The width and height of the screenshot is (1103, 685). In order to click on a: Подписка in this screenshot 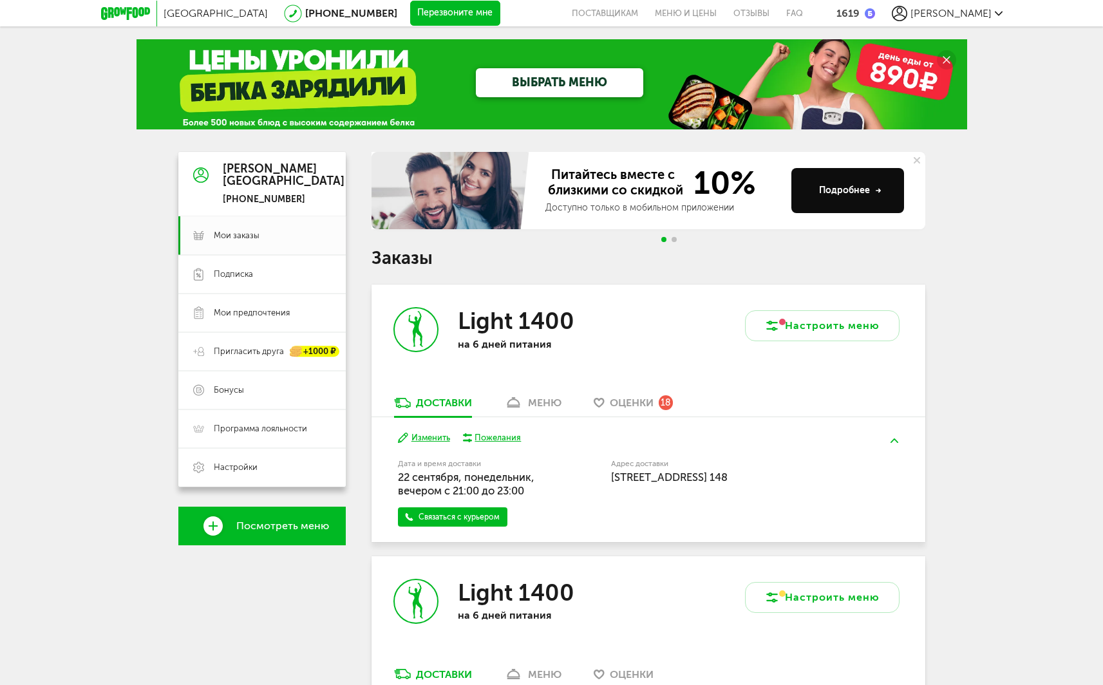, I will do `click(262, 274)`.